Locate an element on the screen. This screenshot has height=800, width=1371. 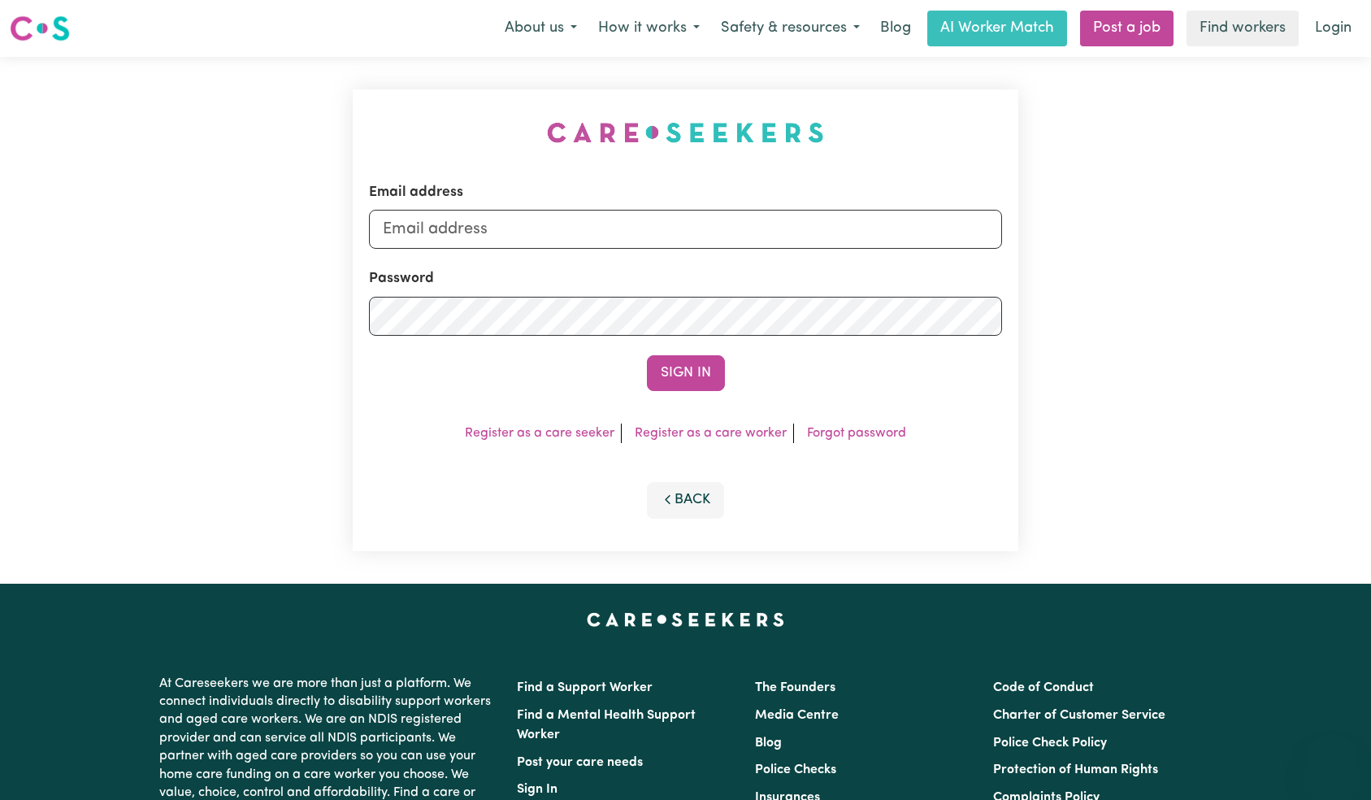
a: Find a Support Worker is located at coordinates (584, 688).